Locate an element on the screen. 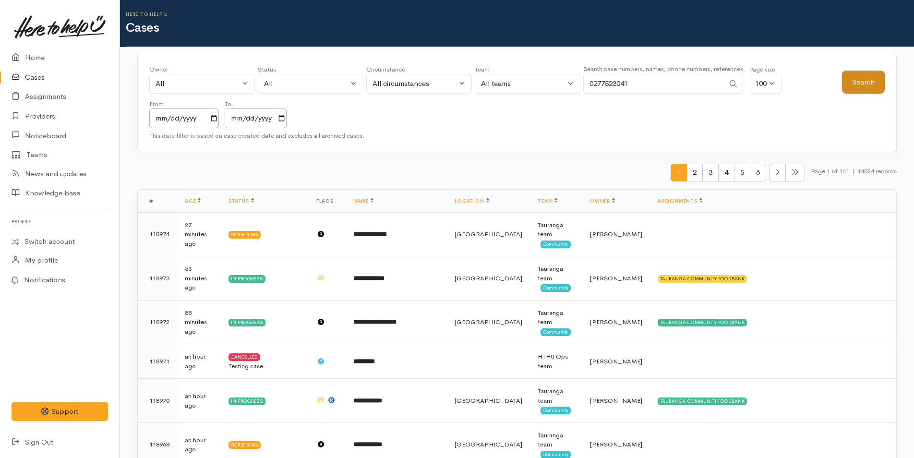 This screenshot has width=914, height=458. div: Owner is located at coordinates (202, 70).